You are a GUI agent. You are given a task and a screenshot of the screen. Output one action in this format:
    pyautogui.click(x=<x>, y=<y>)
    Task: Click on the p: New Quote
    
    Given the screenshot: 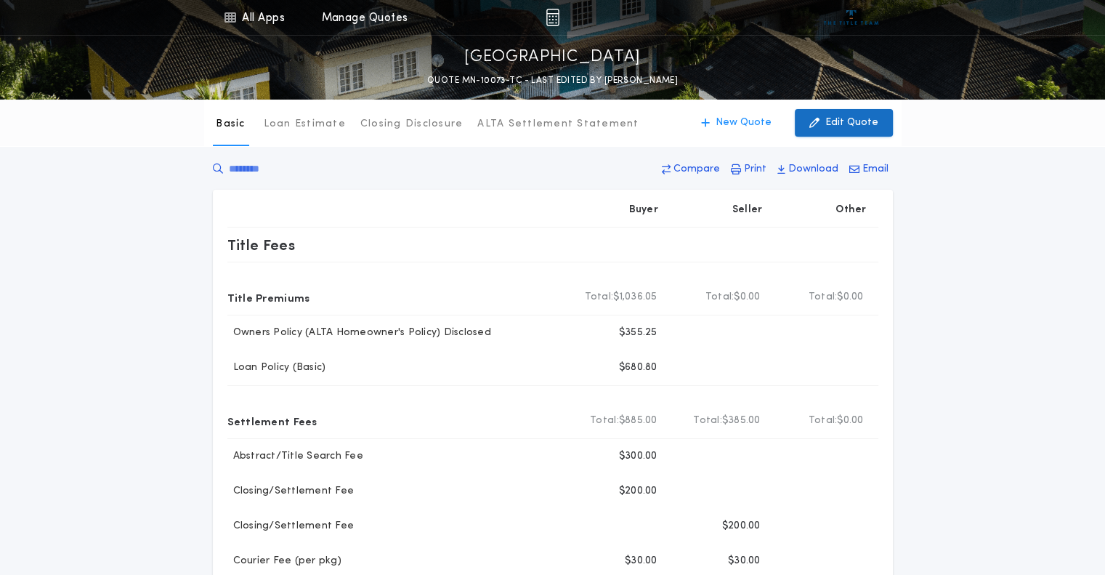 What is the action you would take?
    pyautogui.click(x=743, y=123)
    